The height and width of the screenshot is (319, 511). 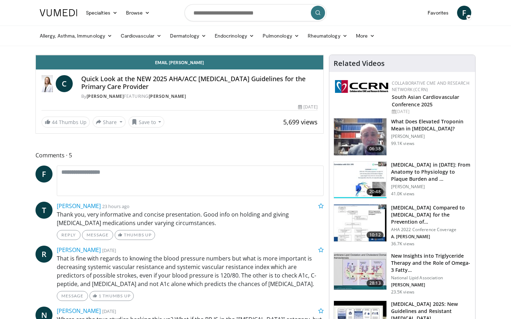 I want to click on span: C, so click(x=64, y=84).